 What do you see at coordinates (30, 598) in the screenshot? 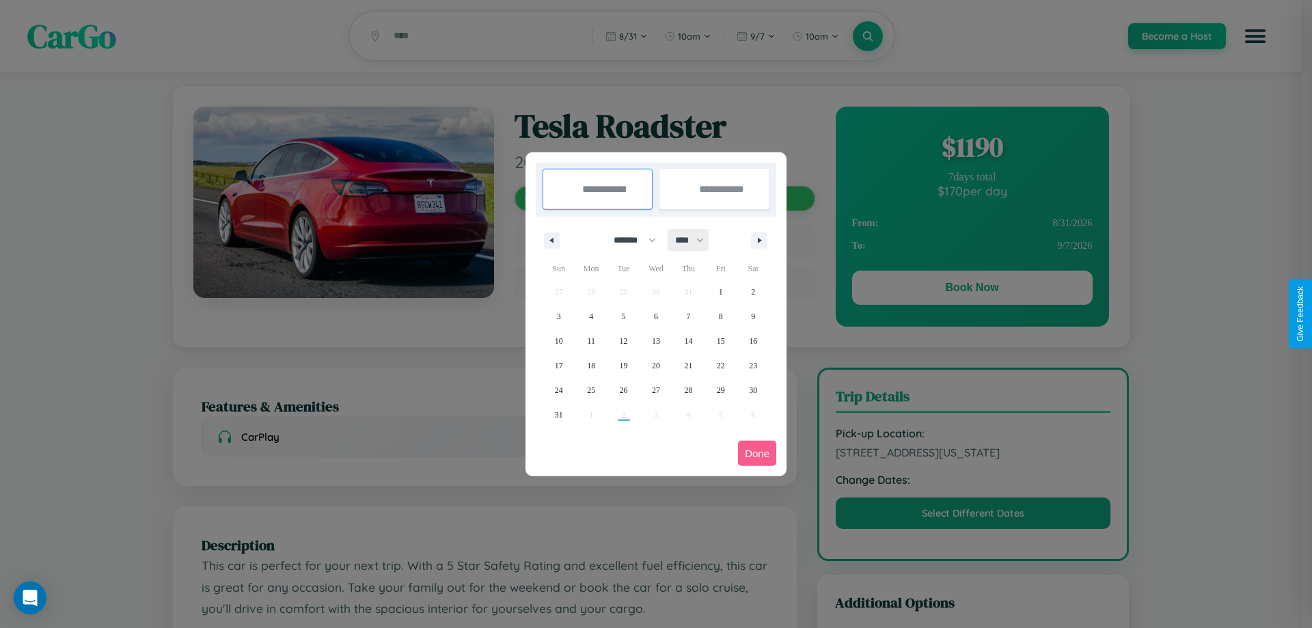
I see `div: Open Intercom Messenger` at bounding box center [30, 598].